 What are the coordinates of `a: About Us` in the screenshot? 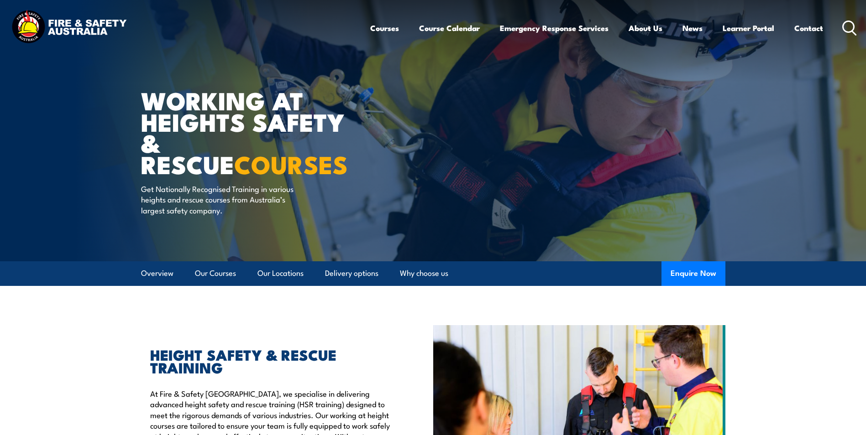 It's located at (645, 28).